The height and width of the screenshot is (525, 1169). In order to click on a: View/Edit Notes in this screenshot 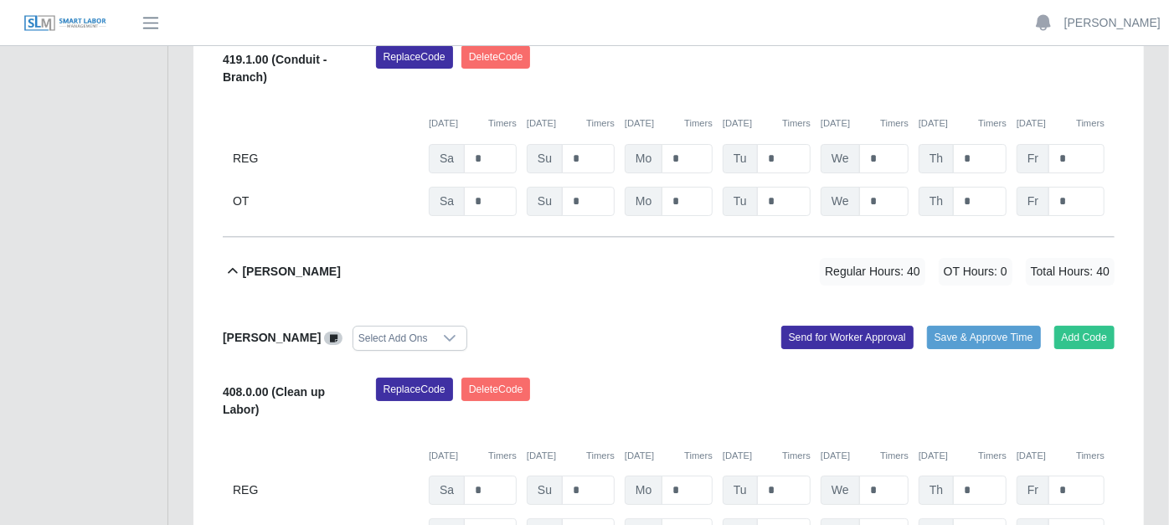, I will do `click(333, 338)`.